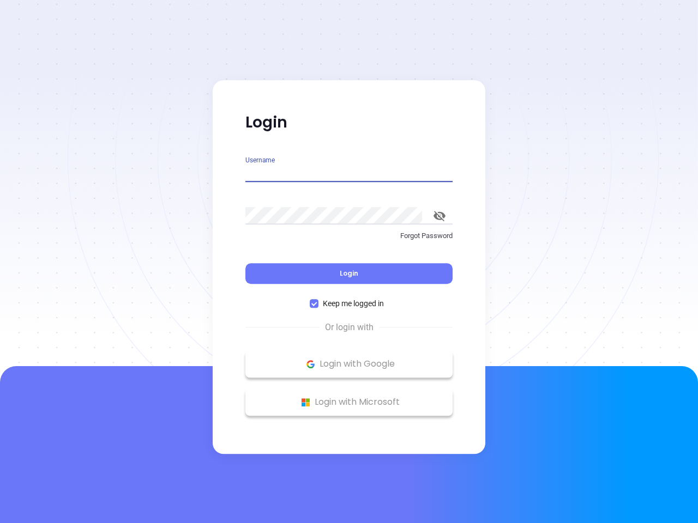  Describe the element at coordinates (349, 328) in the screenshot. I see `span: Or login with` at that location.